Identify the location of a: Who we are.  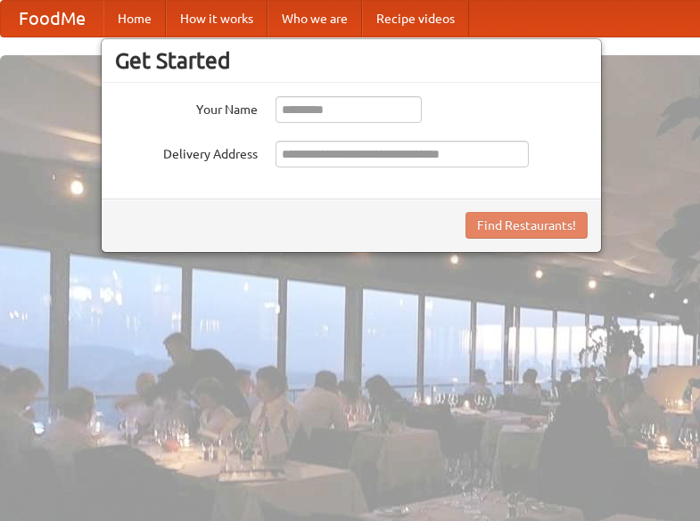
(315, 19).